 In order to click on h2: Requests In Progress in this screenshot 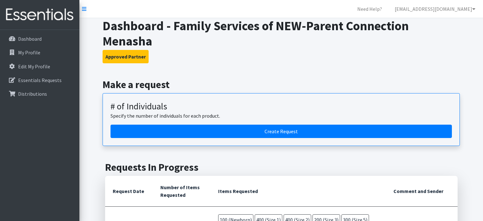, I will do `click(281, 167)`.